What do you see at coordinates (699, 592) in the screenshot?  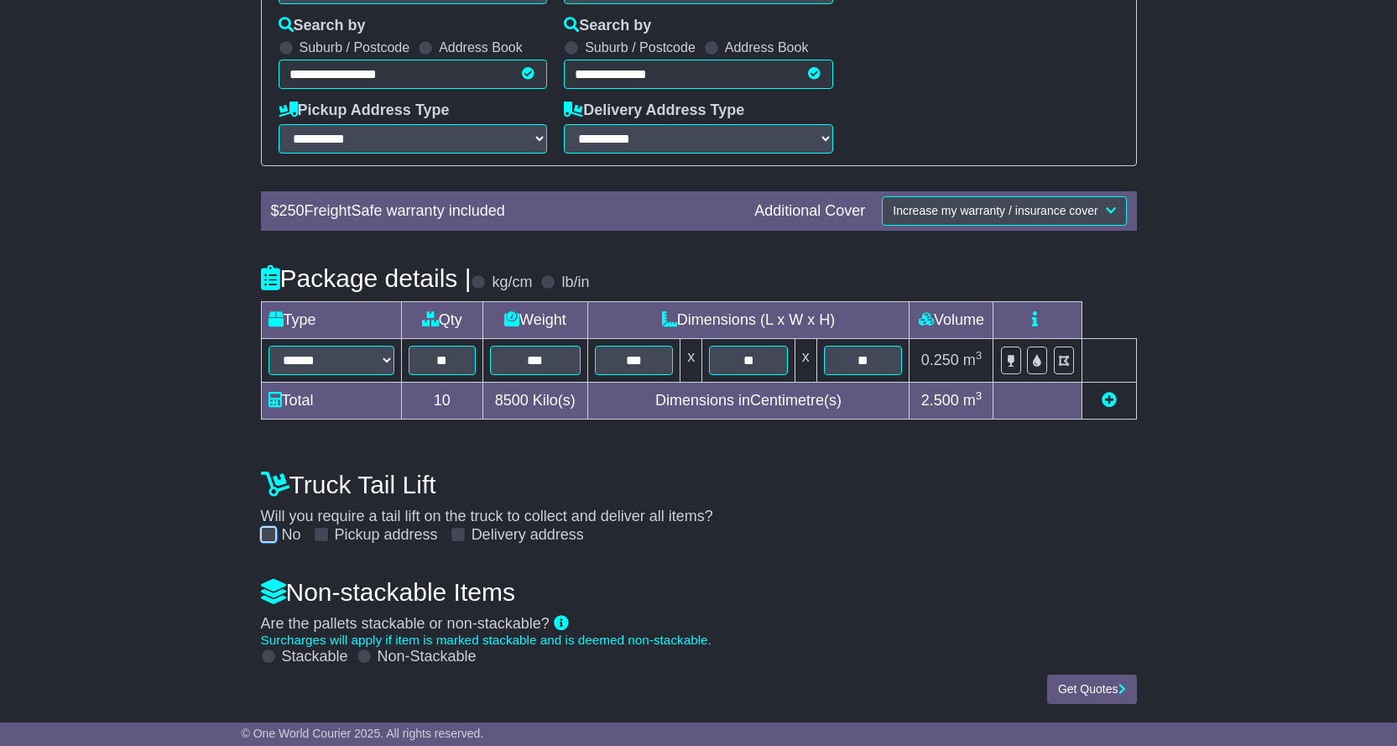 I see `h4: Non-stackable Items` at bounding box center [699, 592].